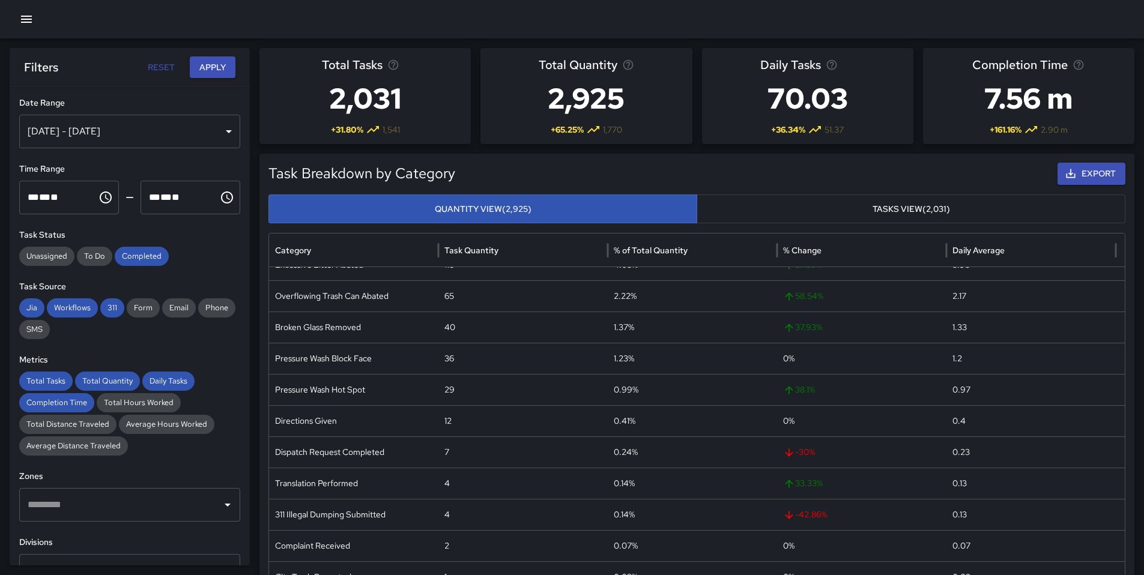 This screenshot has height=575, width=1144. I want to click on span: -30 %, so click(862, 452).